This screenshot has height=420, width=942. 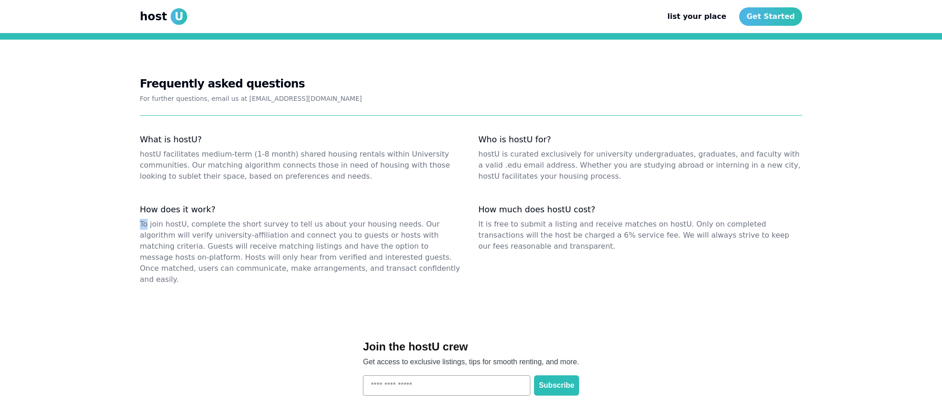 What do you see at coordinates (640, 139) in the screenshot?
I see `dt: Who is hostU for?` at bounding box center [640, 139].